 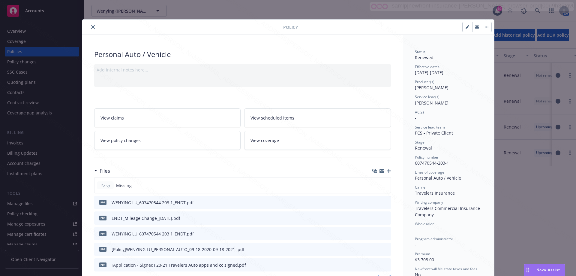 I want to click on span: Service lead(s), so click(x=427, y=97).